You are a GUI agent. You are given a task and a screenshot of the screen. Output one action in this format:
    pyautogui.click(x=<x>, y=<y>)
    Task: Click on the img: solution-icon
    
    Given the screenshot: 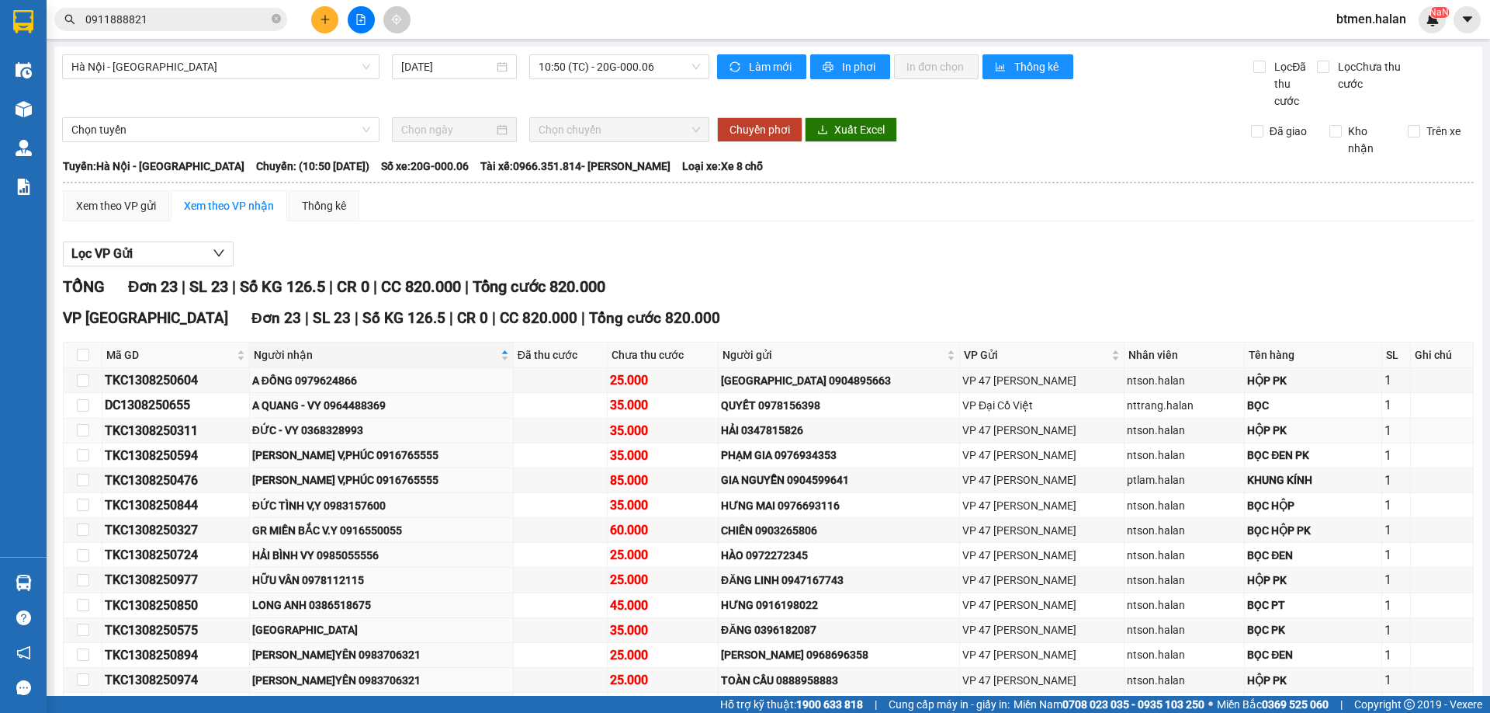 What is the action you would take?
    pyautogui.click(x=23, y=186)
    